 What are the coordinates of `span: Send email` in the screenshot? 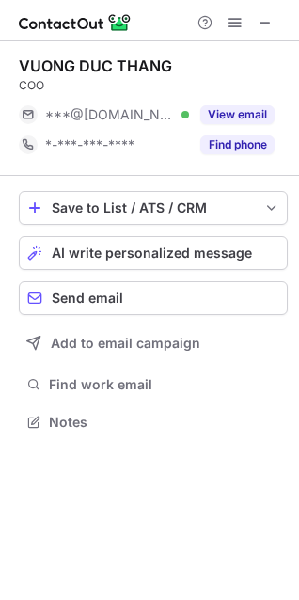 It's located at (87, 298).